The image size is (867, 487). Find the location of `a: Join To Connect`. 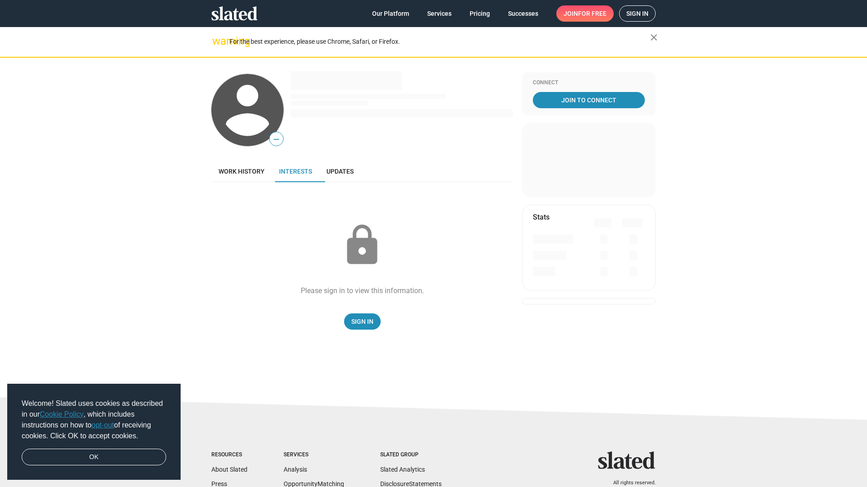

a: Join To Connect is located at coordinates (589, 100).